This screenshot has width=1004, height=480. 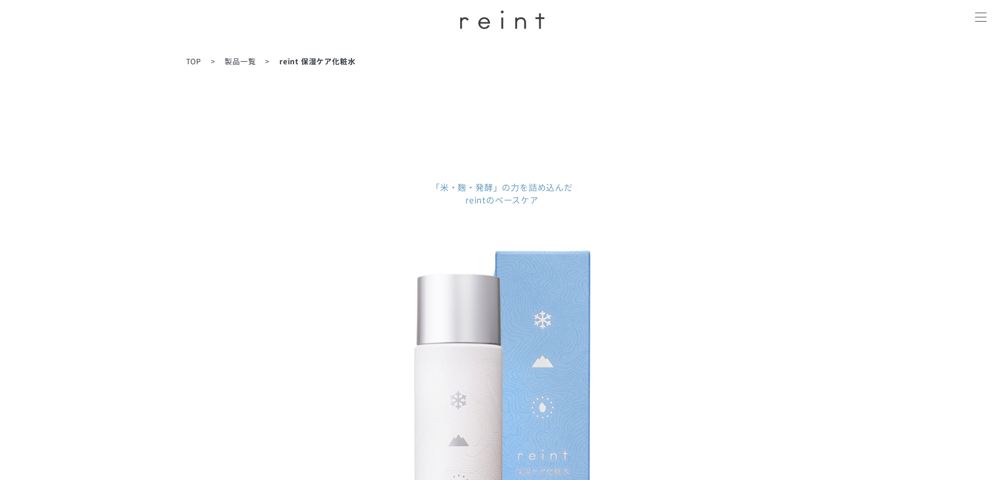 What do you see at coordinates (193, 61) in the screenshot?
I see `a: TOP` at bounding box center [193, 61].